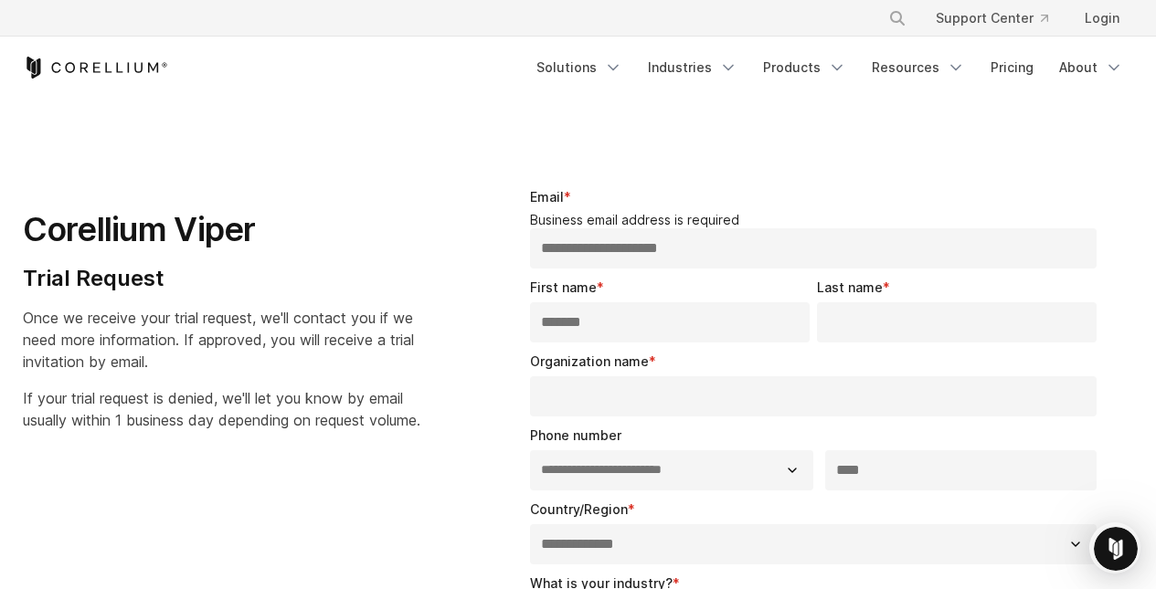 The image size is (1156, 589). Describe the element at coordinates (1102, 18) in the screenshot. I see `a: Login` at that location.